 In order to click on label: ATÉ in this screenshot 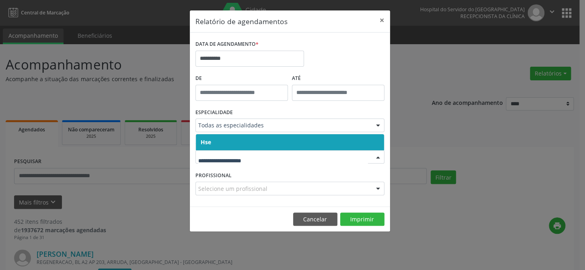, I will do `click(338, 78)`.